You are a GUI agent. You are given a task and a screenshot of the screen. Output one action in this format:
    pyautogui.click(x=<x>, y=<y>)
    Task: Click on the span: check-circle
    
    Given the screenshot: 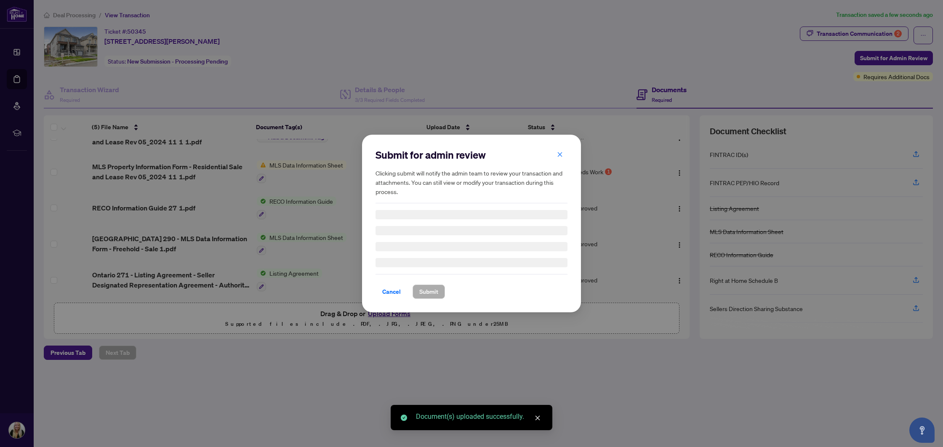 What is the action you would take?
    pyautogui.click(x=404, y=418)
    